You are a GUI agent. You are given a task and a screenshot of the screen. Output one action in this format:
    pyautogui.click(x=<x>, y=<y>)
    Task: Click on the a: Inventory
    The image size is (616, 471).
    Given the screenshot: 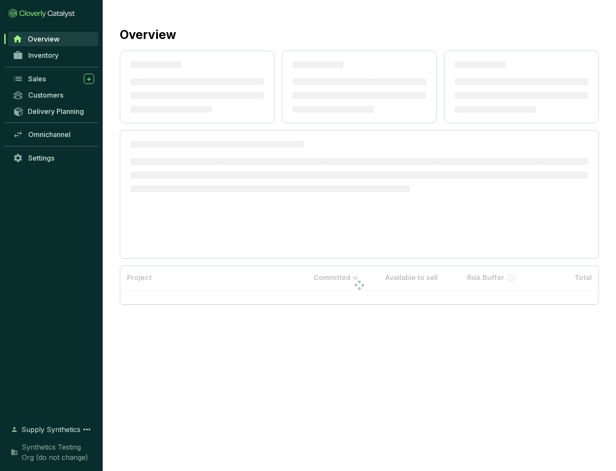 What is the action you would take?
    pyautogui.click(x=54, y=55)
    